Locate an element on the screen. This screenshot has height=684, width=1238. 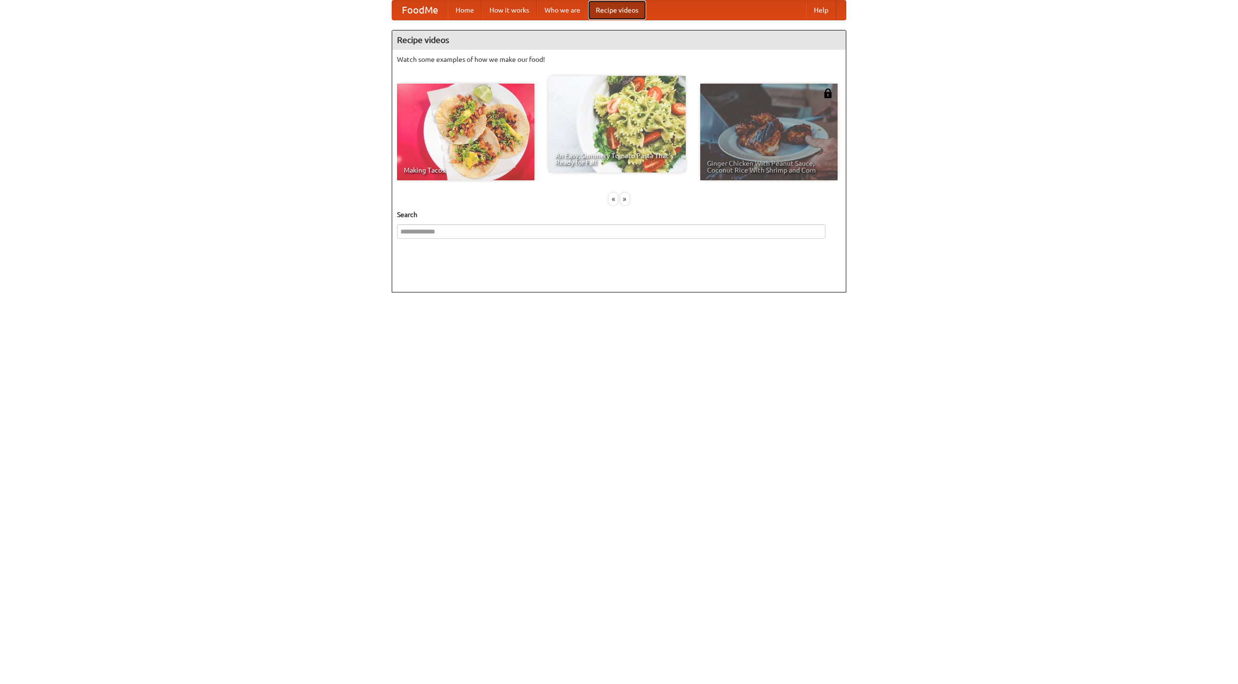
a: How it works is located at coordinates (509, 10).